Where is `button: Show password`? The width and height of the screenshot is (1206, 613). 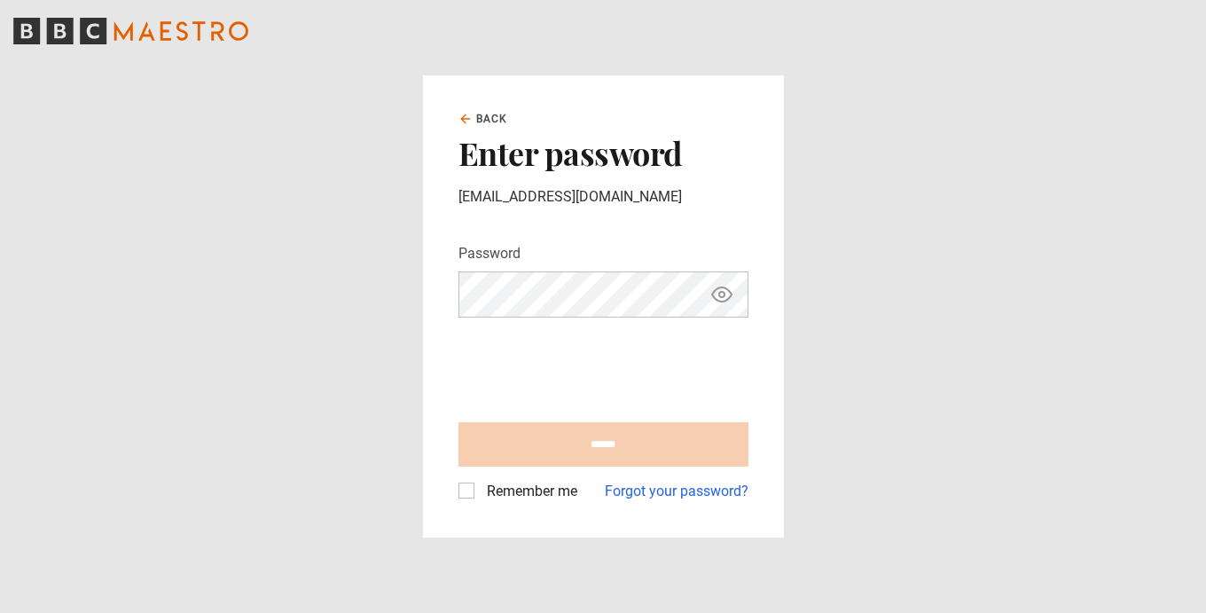
button: Show password is located at coordinates (722, 294).